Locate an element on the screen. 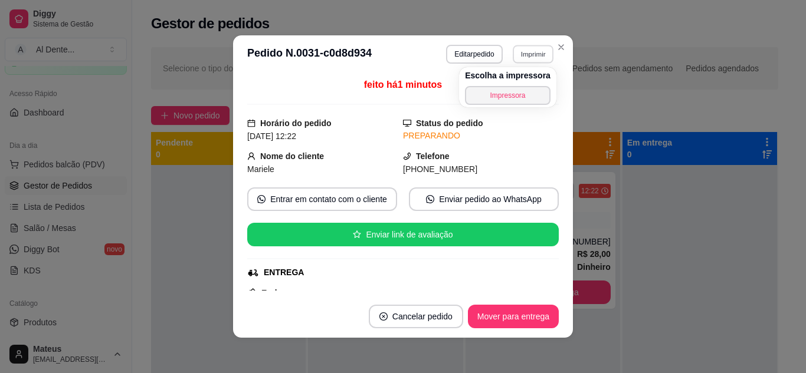 The height and width of the screenshot is (373, 806). span: feito há 1 minutos is located at coordinates (403, 84).